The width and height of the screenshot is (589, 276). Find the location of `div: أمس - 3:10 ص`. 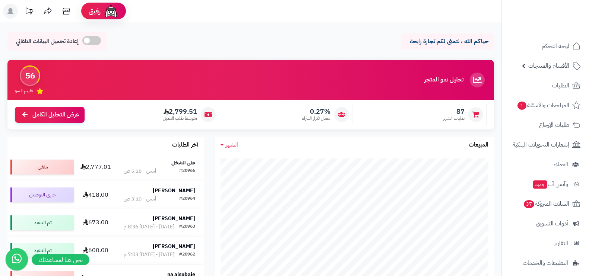

div: أمس - 3:10 ص is located at coordinates (140, 199).